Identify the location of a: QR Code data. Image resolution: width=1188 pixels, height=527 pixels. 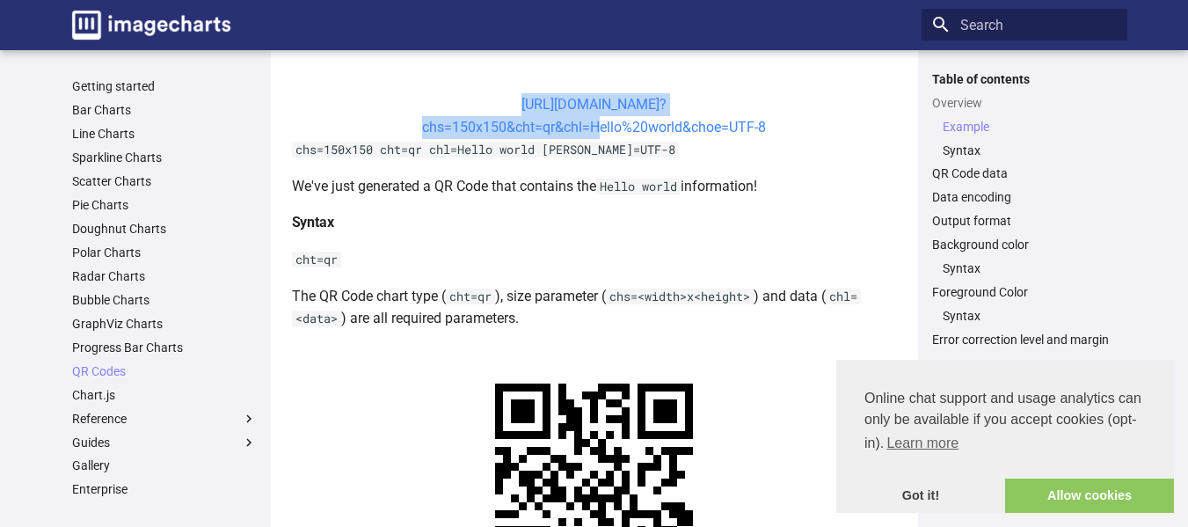
(1024, 173).